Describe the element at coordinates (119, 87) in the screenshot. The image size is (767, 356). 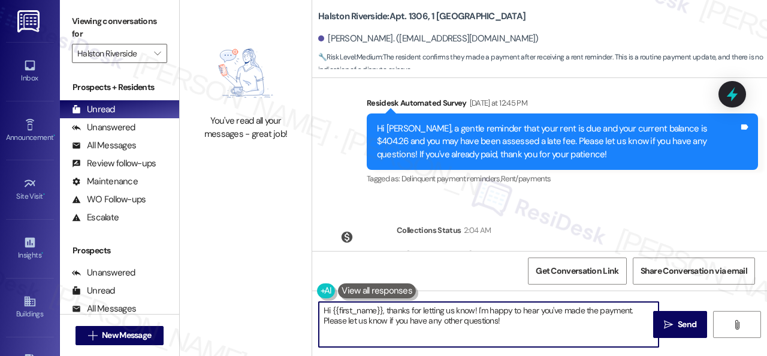
I see `div: Prospects + Residents` at that location.